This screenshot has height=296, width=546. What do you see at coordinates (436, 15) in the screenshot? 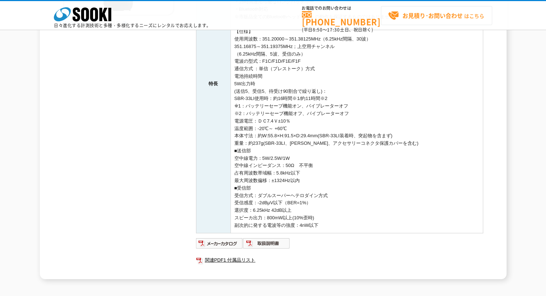
I see `a: お見積り･お問い合わせはこちら` at bounding box center [436, 15].